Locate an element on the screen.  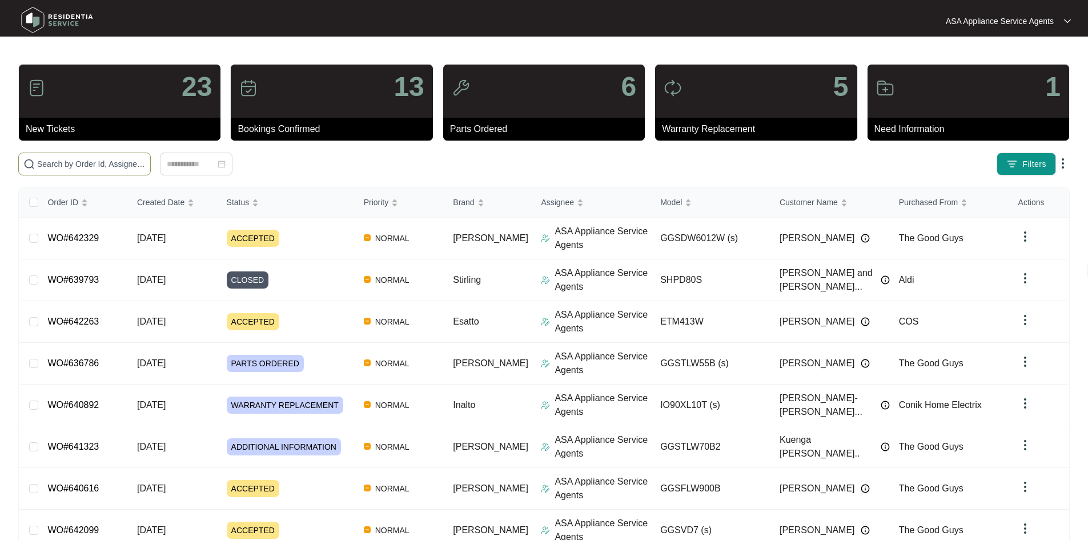
td: GGSDW6012W (s) is located at coordinates (711, 238).